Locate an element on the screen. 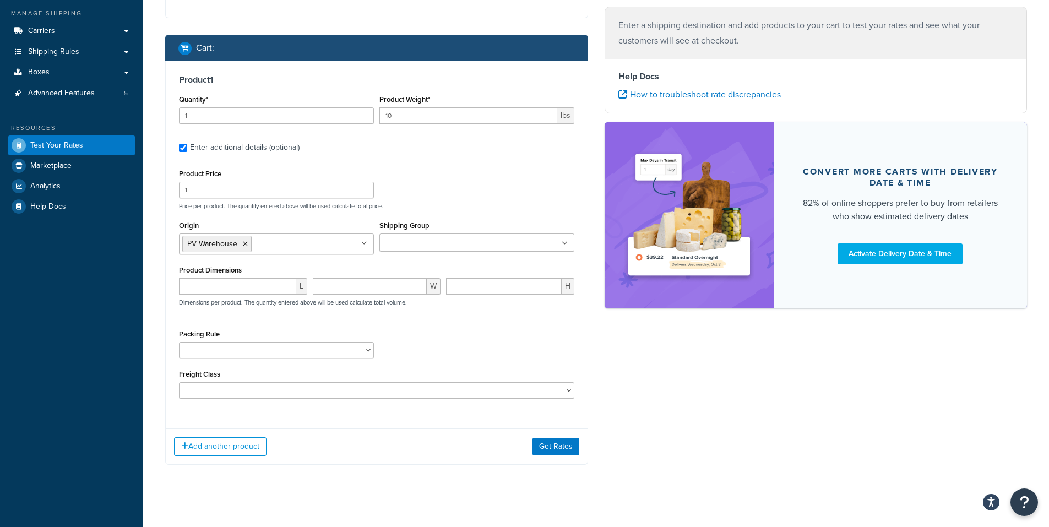 This screenshot has width=1049, height=527. li: Marketplace is located at coordinates (72, 166).